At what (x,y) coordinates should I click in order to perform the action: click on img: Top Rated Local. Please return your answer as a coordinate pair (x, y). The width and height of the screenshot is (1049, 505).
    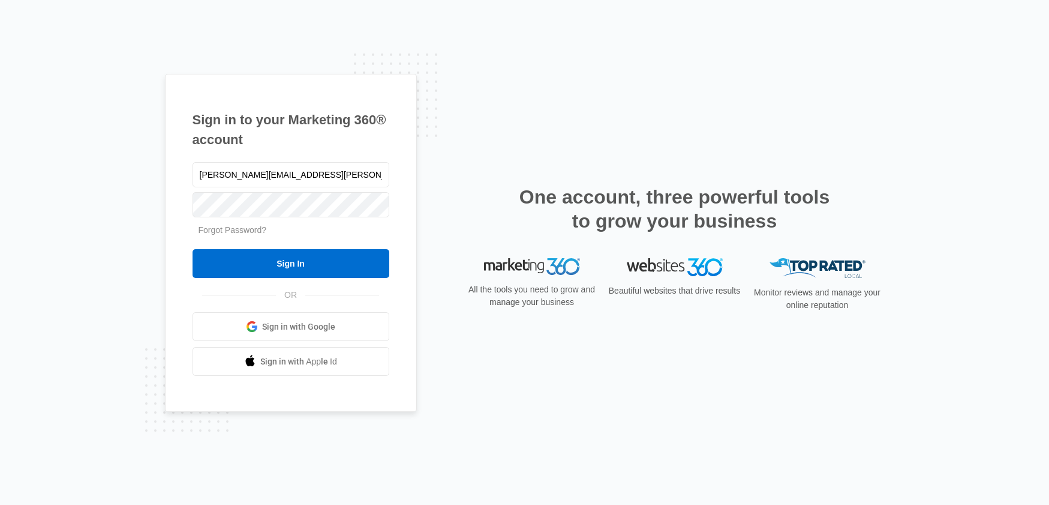
    Looking at the image, I should click on (818, 268).